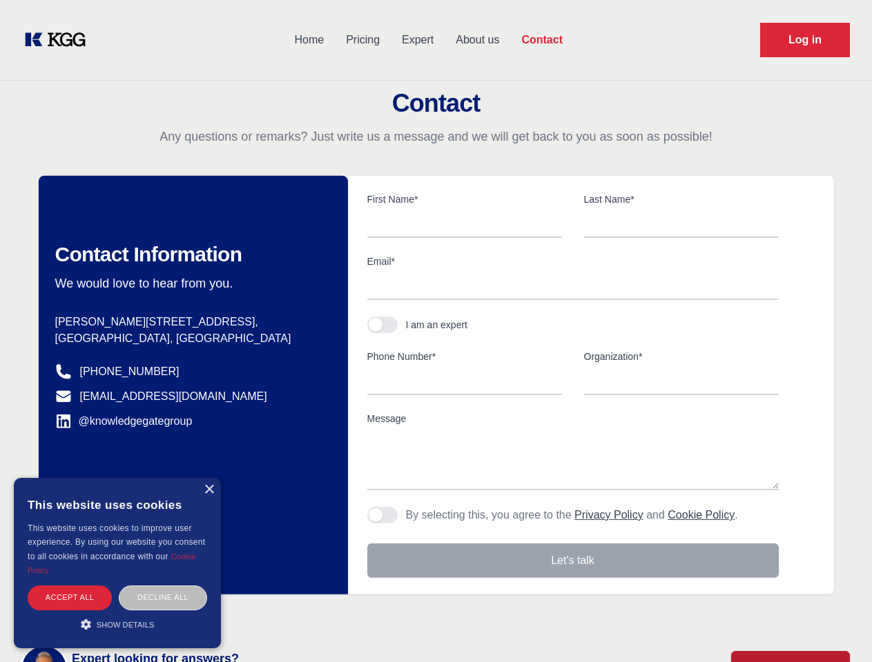  Describe the element at coordinates (573, 561) in the screenshot. I see `button: Let's talk` at that location.